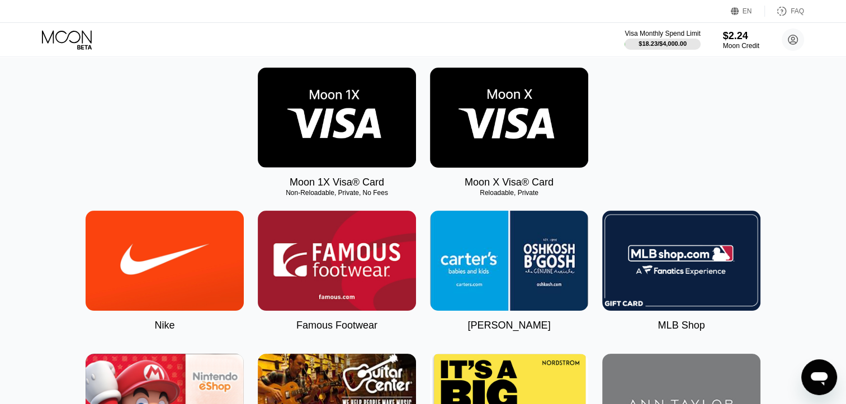  What do you see at coordinates (337, 193) in the screenshot?
I see `div: Non-Reloadable, Private, No Fees` at bounding box center [337, 193].